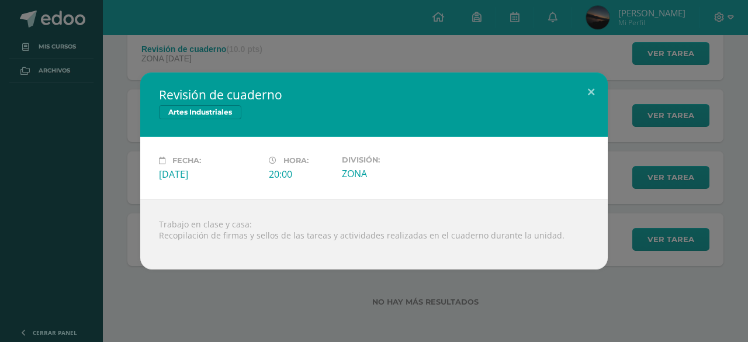 This screenshot has width=748, height=342. What do you see at coordinates (374, 234) in the screenshot?
I see `div: Trabajo en clase y casa: Recopilación de firmas y sellos de las tareas y actividades realizadas e...` at bounding box center [374, 234].